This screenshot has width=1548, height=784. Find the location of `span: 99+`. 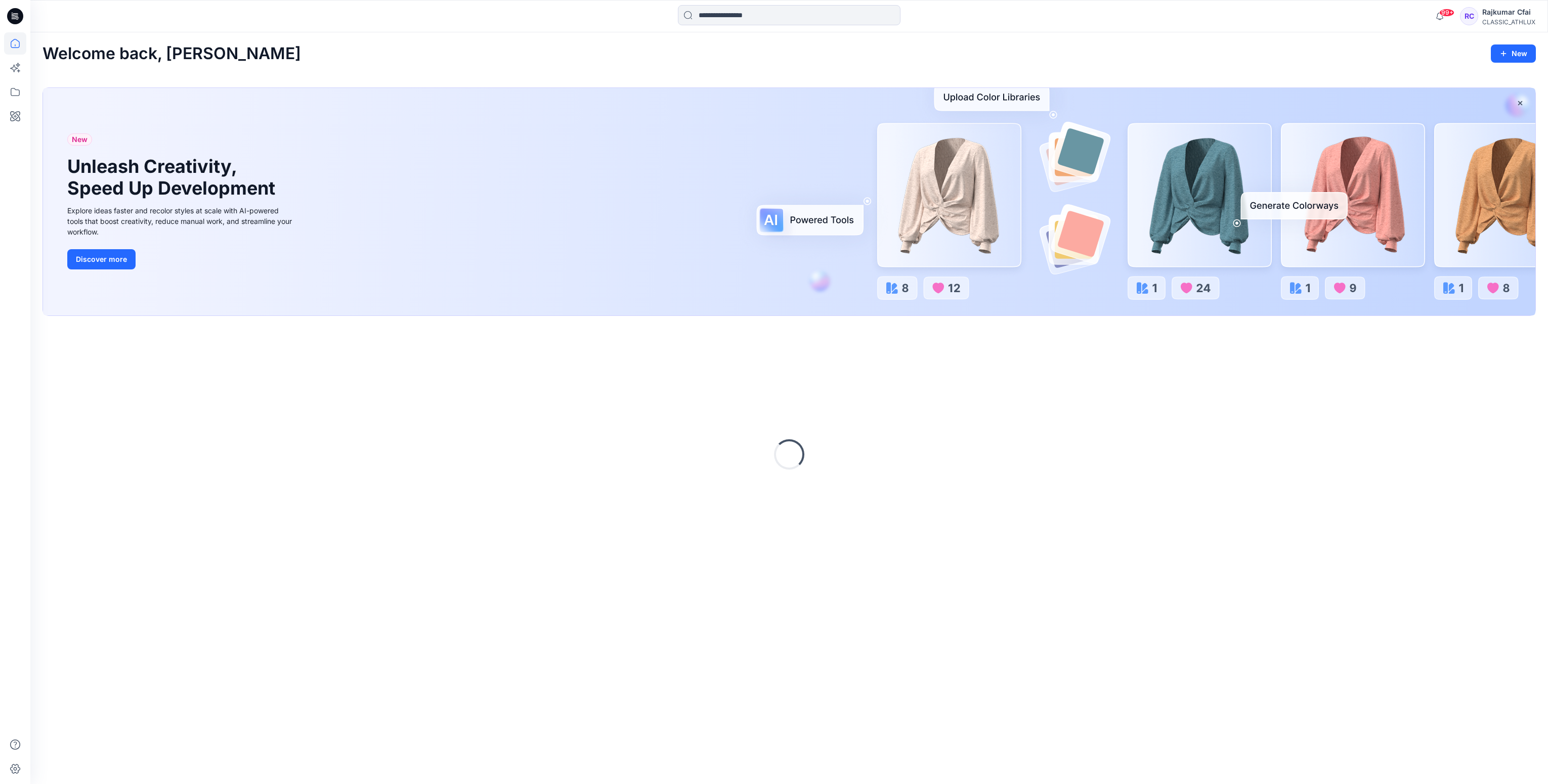

span: 99+ is located at coordinates (1448, 13).